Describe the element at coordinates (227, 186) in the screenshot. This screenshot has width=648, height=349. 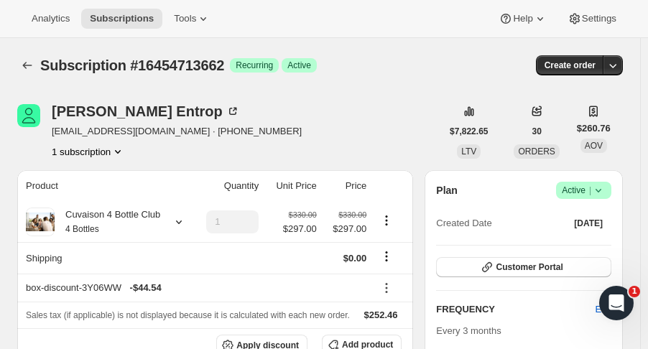
I see `th: Quantity` at that location.